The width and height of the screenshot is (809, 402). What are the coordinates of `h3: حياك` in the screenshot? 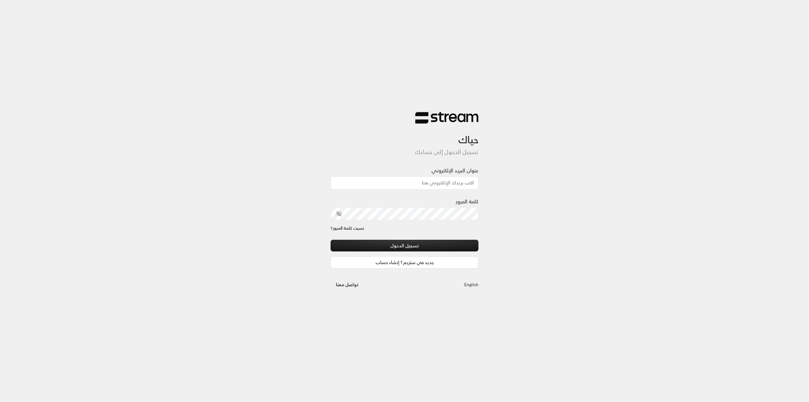 It's located at (405, 135).